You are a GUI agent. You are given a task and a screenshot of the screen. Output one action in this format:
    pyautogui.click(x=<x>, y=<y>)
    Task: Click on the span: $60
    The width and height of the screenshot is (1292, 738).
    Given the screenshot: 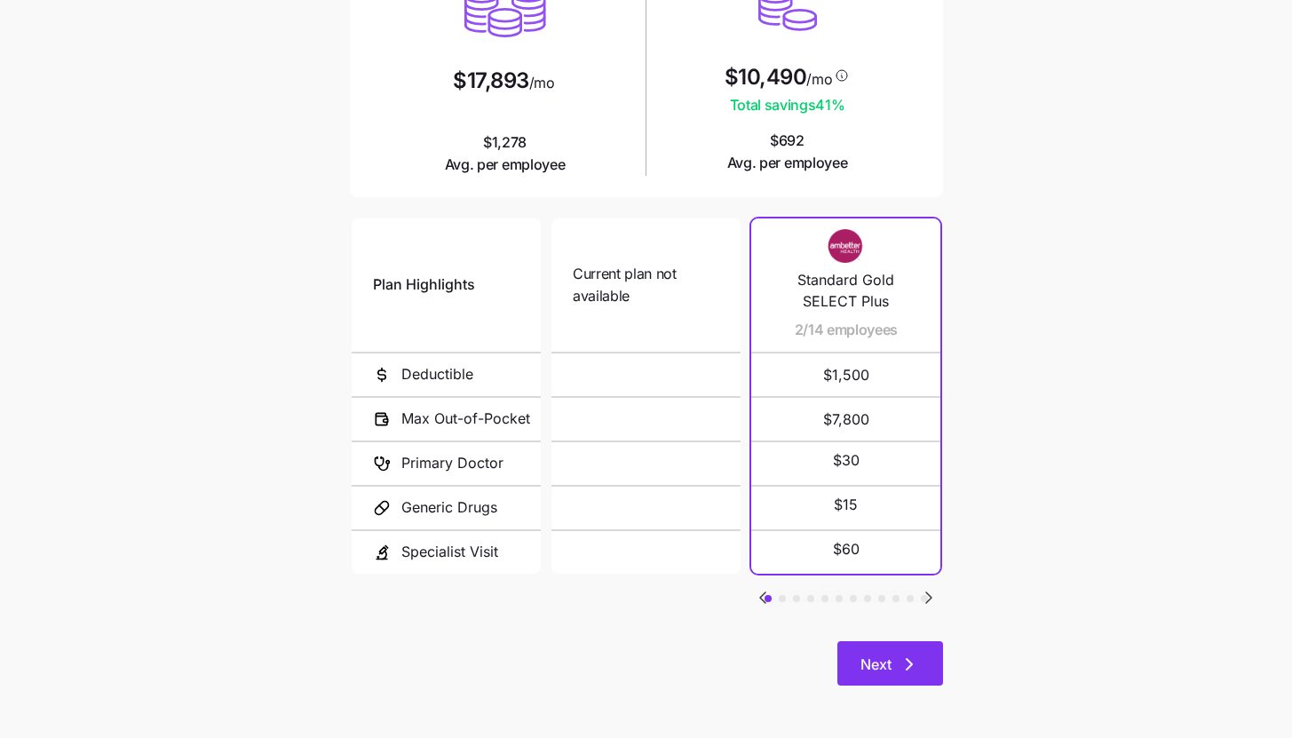 What is the action you would take?
    pyautogui.click(x=846, y=549)
    